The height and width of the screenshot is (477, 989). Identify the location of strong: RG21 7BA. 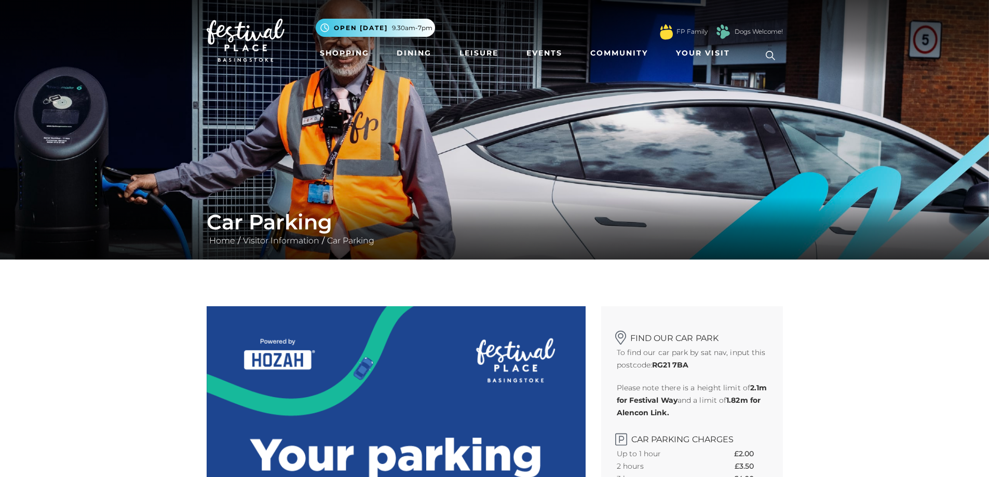
(670, 365).